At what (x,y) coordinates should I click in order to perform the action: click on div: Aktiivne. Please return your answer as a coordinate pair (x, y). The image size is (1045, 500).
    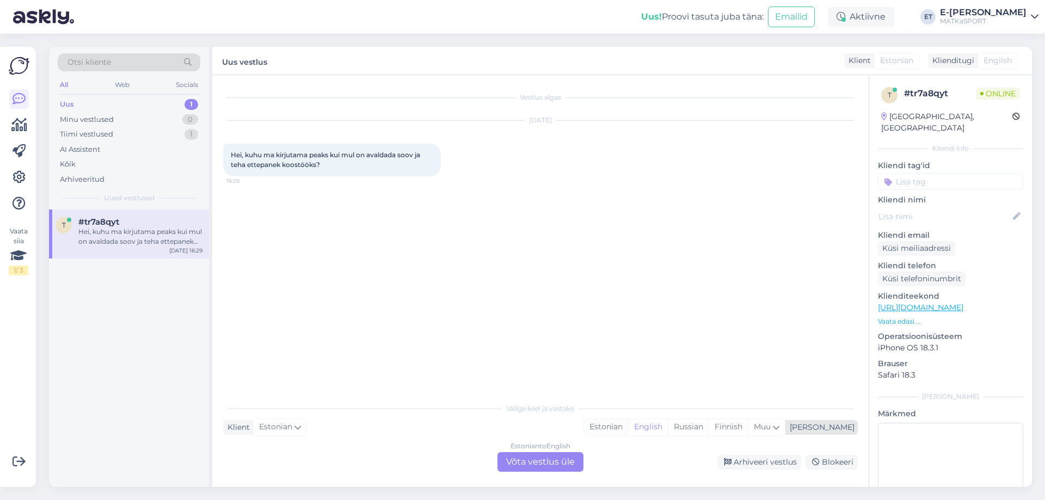
    Looking at the image, I should click on (861, 17).